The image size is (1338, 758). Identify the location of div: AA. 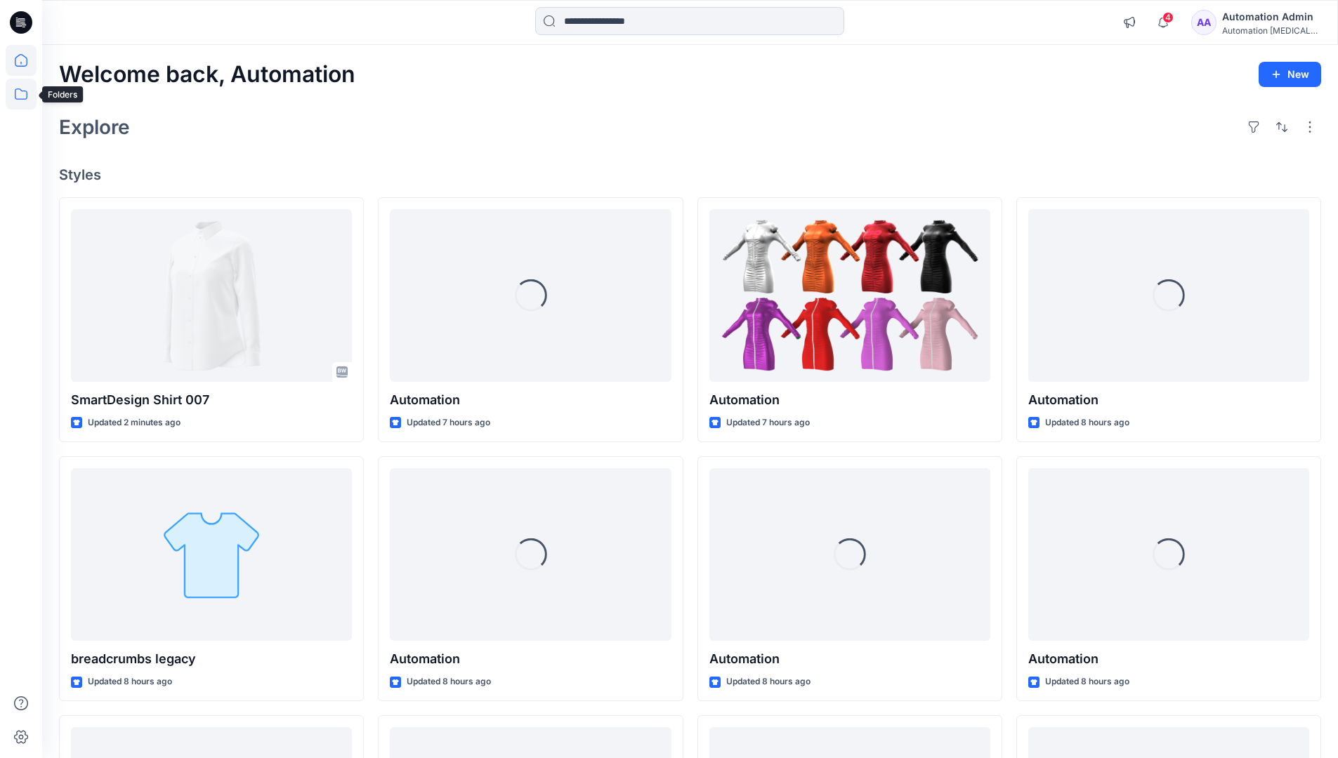
(1204, 22).